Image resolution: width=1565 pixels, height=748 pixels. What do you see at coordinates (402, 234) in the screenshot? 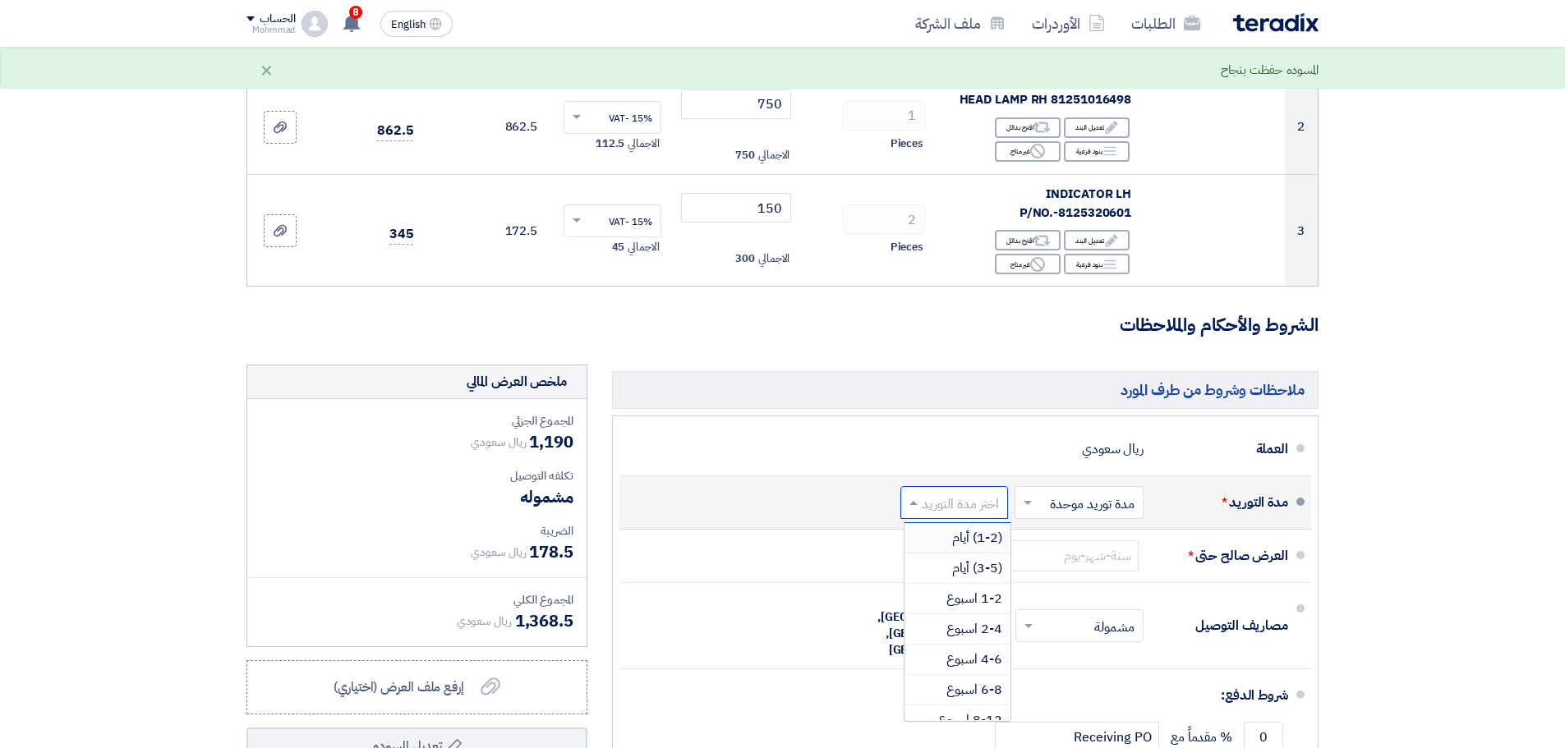
I see `span: 345` at bounding box center [402, 234].